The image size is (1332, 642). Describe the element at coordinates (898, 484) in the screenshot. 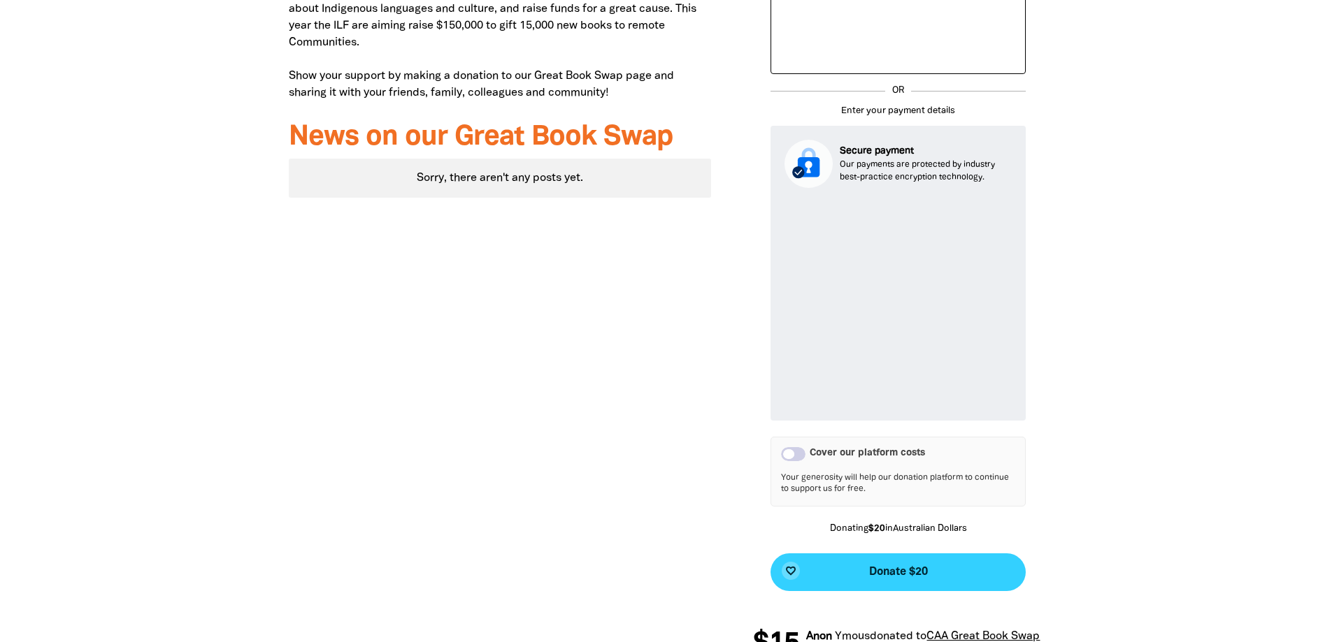

I see `p: Your generosity will help our donation platform to continue to support us for free.` at that location.